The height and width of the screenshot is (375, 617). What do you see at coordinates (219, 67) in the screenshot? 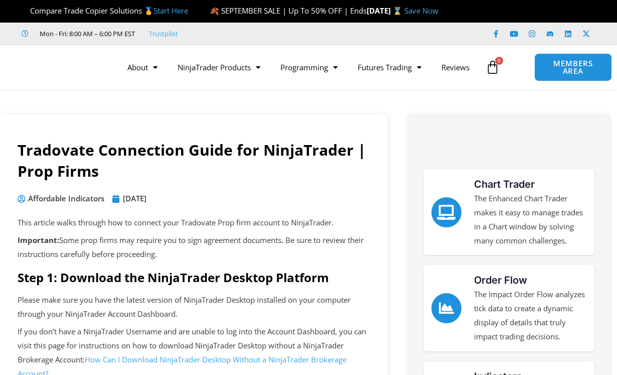
I see `a: NinjaTrader Products` at bounding box center [219, 67].